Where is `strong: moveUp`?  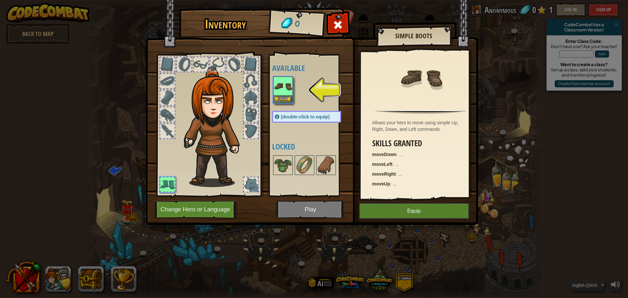
strong: moveUp is located at coordinates (381, 184).